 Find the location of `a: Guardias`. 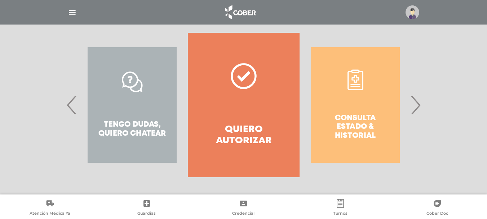

a: Guardias is located at coordinates (147, 208).